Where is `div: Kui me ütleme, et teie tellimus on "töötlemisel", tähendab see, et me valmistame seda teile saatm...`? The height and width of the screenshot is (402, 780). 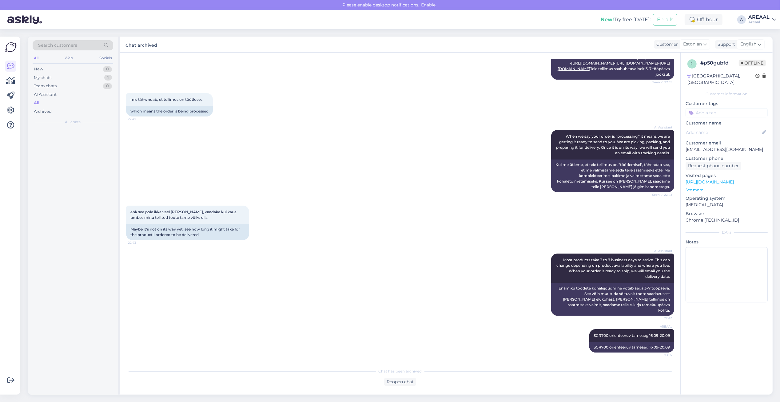
div: Kui me ütleme, et teie tellimus on "töötlemisel", tähendab see, et me valmistame seda teile saatm... is located at coordinates (613, 176).